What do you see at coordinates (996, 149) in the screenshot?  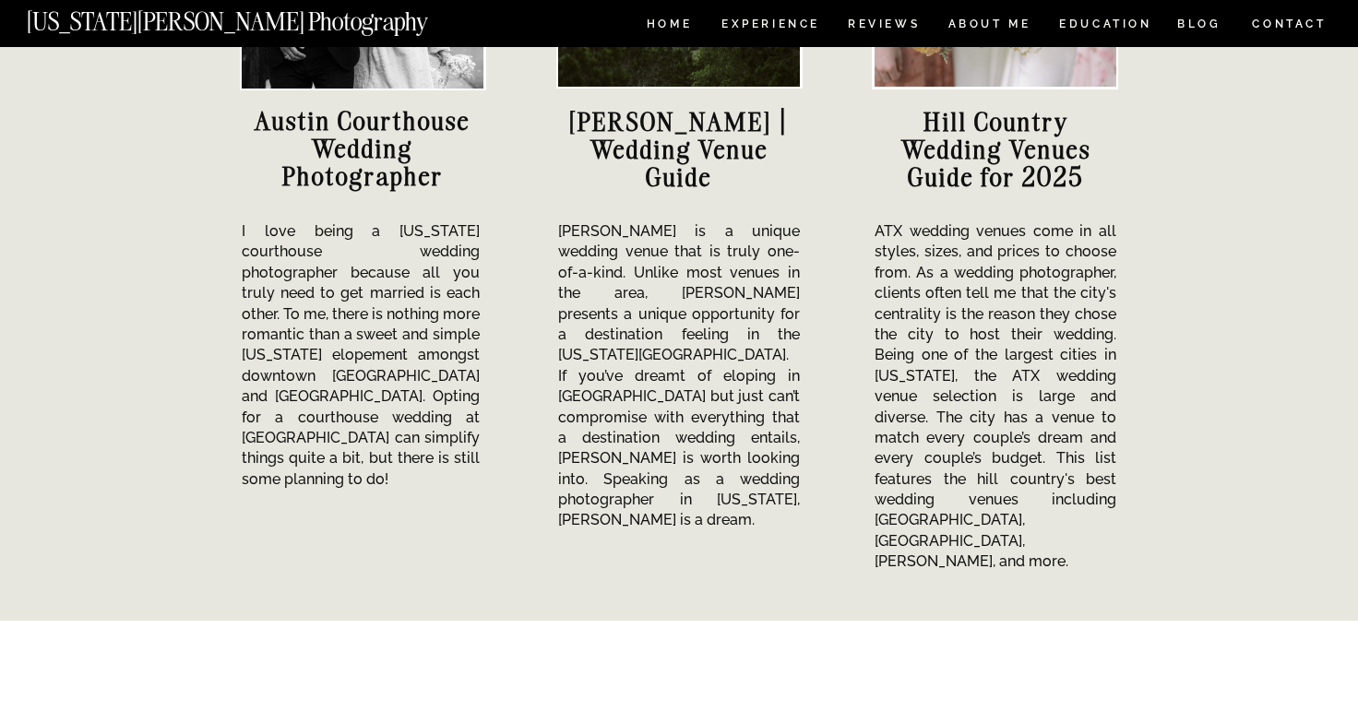 I see `b: Hill Country Wedding Venues Guide for 2025` at bounding box center [996, 149].